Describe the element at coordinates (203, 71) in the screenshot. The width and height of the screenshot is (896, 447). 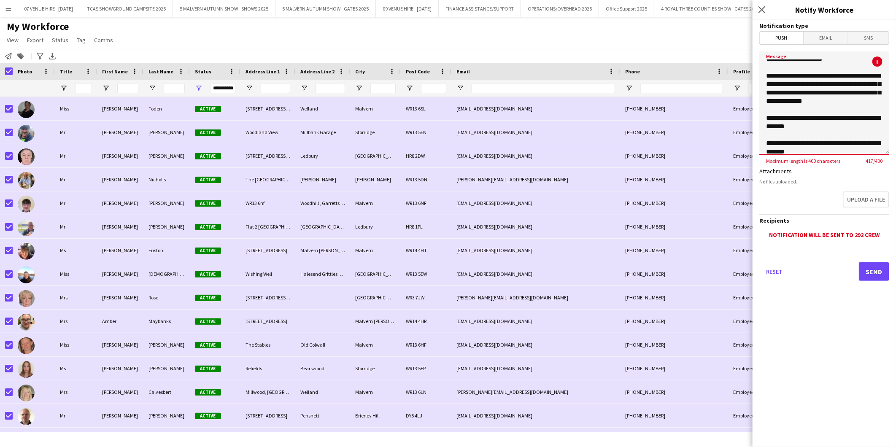
I see `span: Status` at that location.